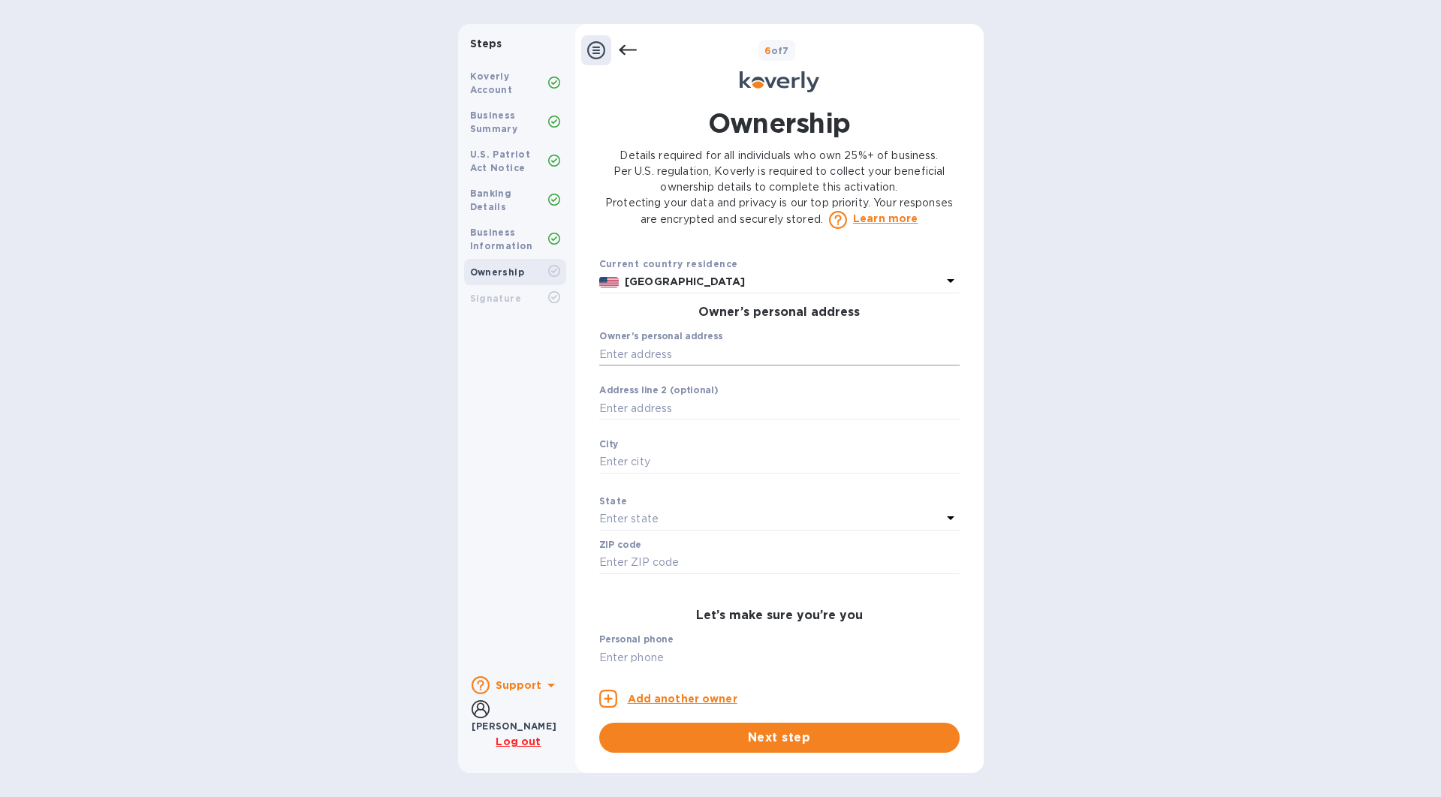  What do you see at coordinates (779, 123) in the screenshot?
I see `h1: Ownership` at bounding box center [779, 123].